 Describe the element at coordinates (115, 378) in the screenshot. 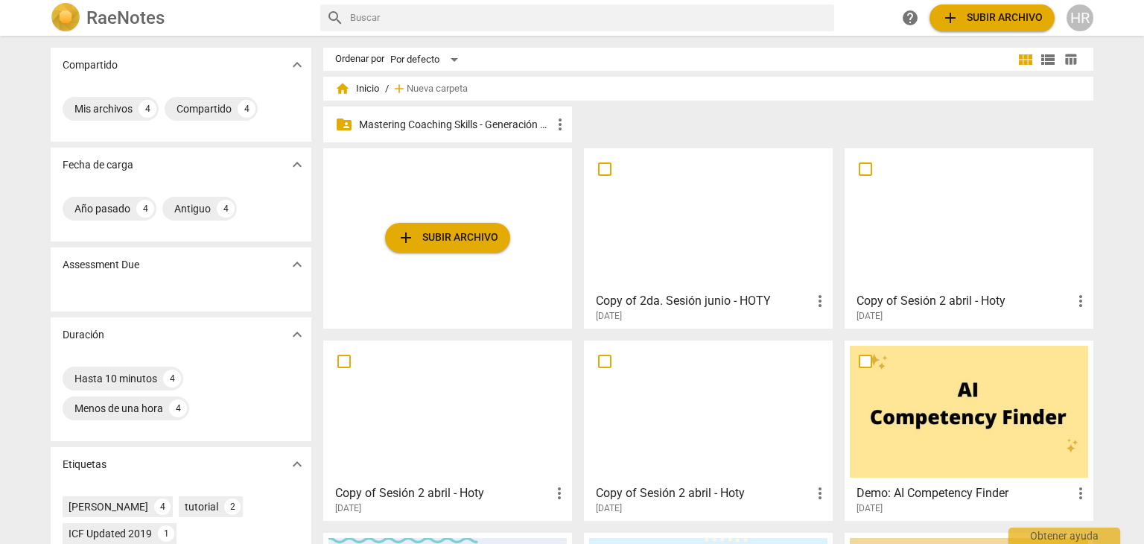

I see `div: Hasta 10 minutos` at that location.